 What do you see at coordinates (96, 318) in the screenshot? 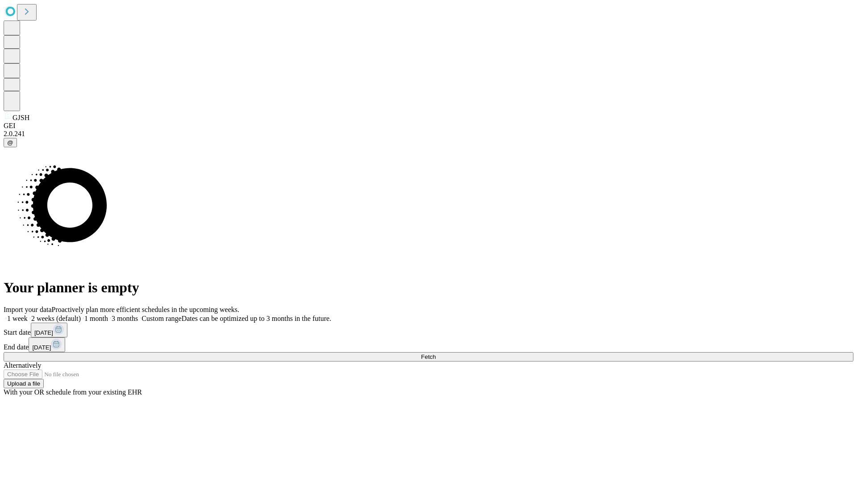
I see `span: 1 month` at bounding box center [96, 318].